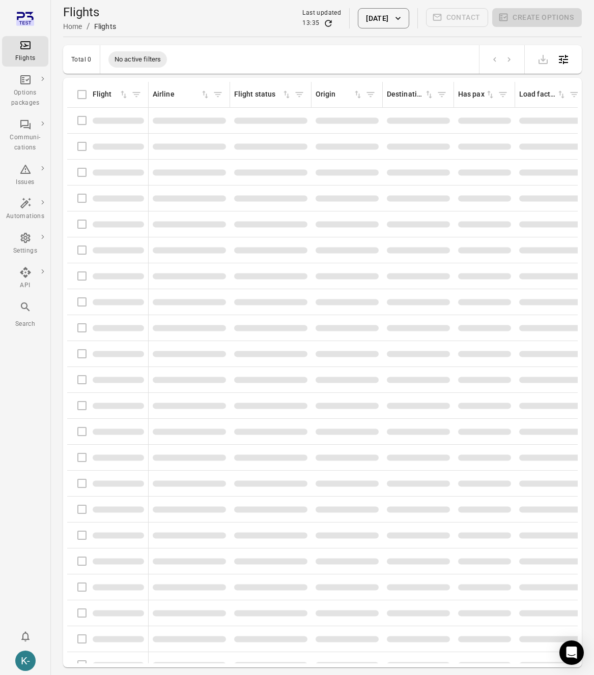  Describe the element at coordinates (339, 95) in the screenshot. I see `div: Sort by origin in ascending order` at that location.